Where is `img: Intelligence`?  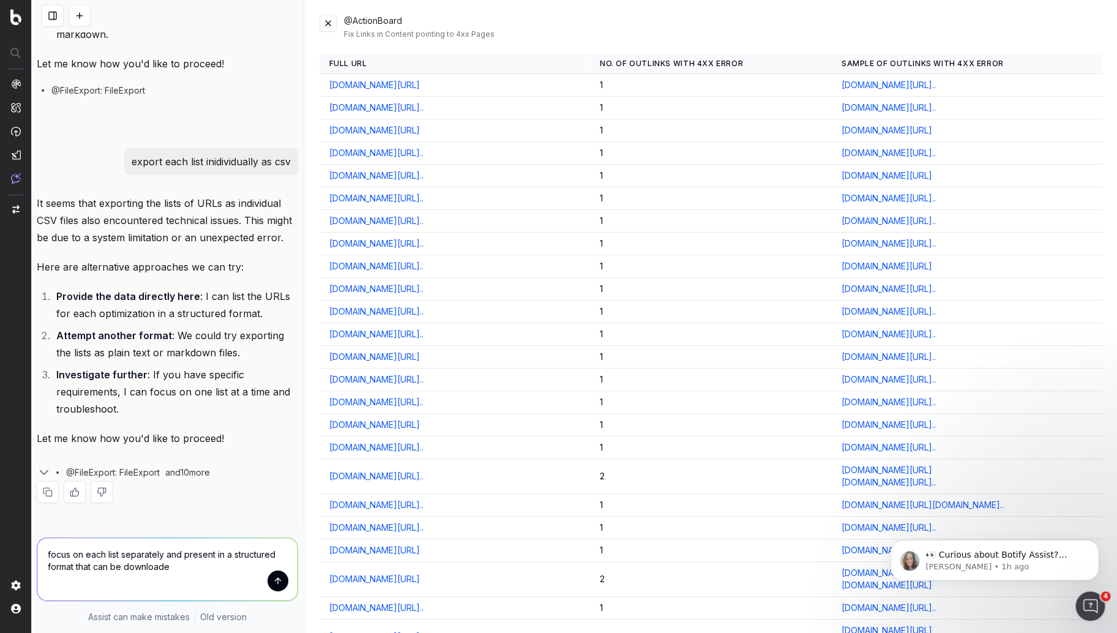
img: Intelligence is located at coordinates (16, 107).